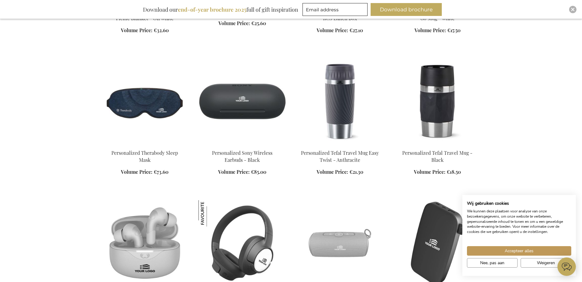 The image size is (582, 282). Describe the element at coordinates (145, 30) in the screenshot. I see `a: Volume Price: €32.60` at that location.